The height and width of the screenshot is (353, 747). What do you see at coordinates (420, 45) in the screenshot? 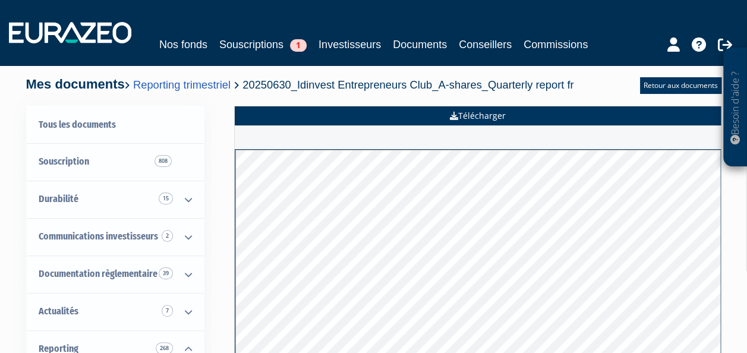
I see `a: Documents` at bounding box center [420, 45].